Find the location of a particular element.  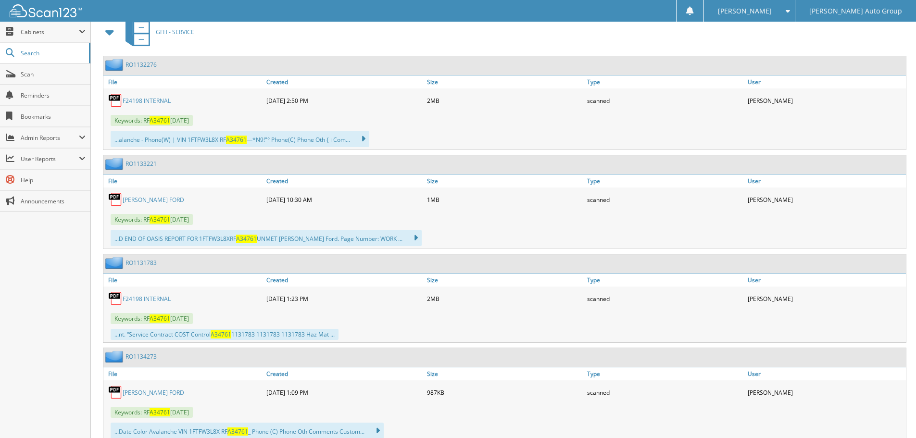

span: Cabinets is located at coordinates (50, 32).